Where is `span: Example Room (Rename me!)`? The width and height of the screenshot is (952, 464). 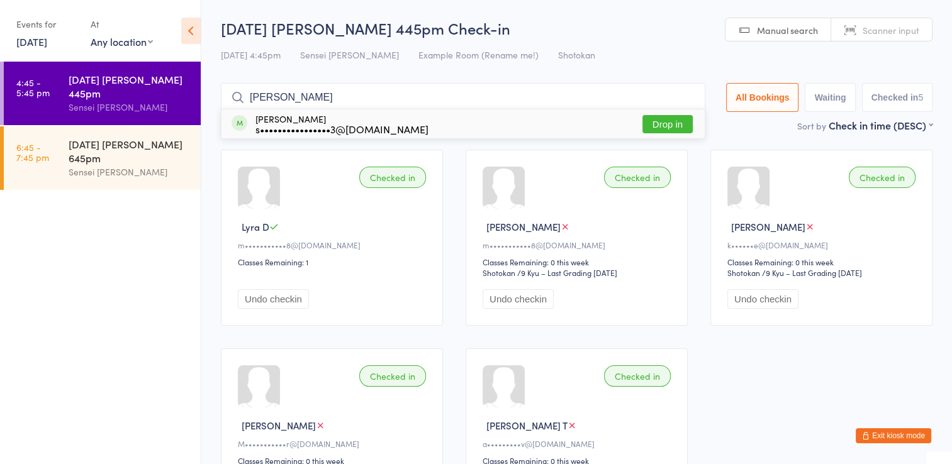 span: Example Room (Rename me!) is located at coordinates (478, 55).